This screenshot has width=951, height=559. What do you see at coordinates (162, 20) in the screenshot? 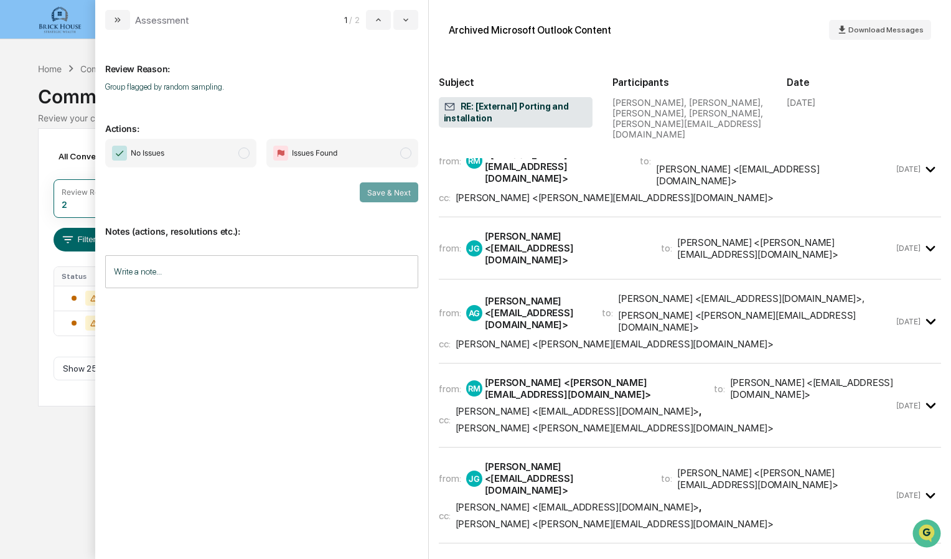
I see `div: Assessment` at bounding box center [162, 20].